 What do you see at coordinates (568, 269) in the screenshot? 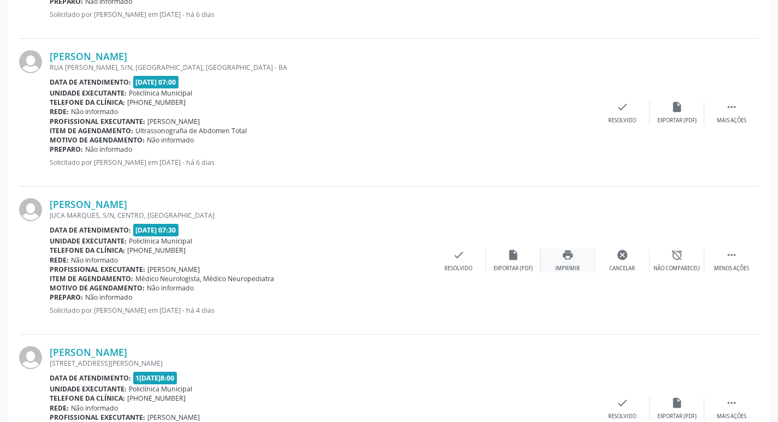
I see `div: Imprimir` at bounding box center [568, 269].